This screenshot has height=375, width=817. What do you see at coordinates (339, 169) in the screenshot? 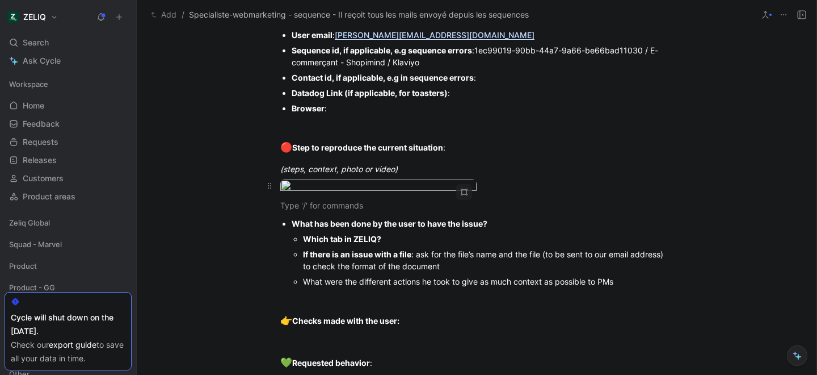
I see `em: (steps, context, photo or video)` at bounding box center [339, 169].